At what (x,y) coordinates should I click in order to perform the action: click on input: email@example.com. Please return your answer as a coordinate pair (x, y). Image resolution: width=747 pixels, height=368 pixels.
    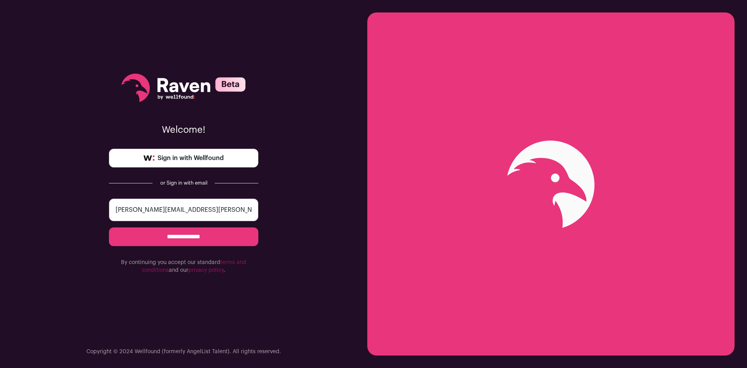
    Looking at the image, I should click on (184, 210).